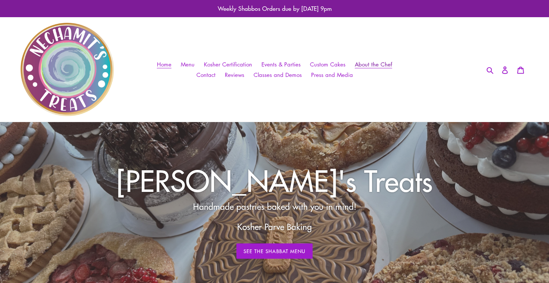  What do you see at coordinates (332, 75) in the screenshot?
I see `a: Press and Media` at bounding box center [332, 75].